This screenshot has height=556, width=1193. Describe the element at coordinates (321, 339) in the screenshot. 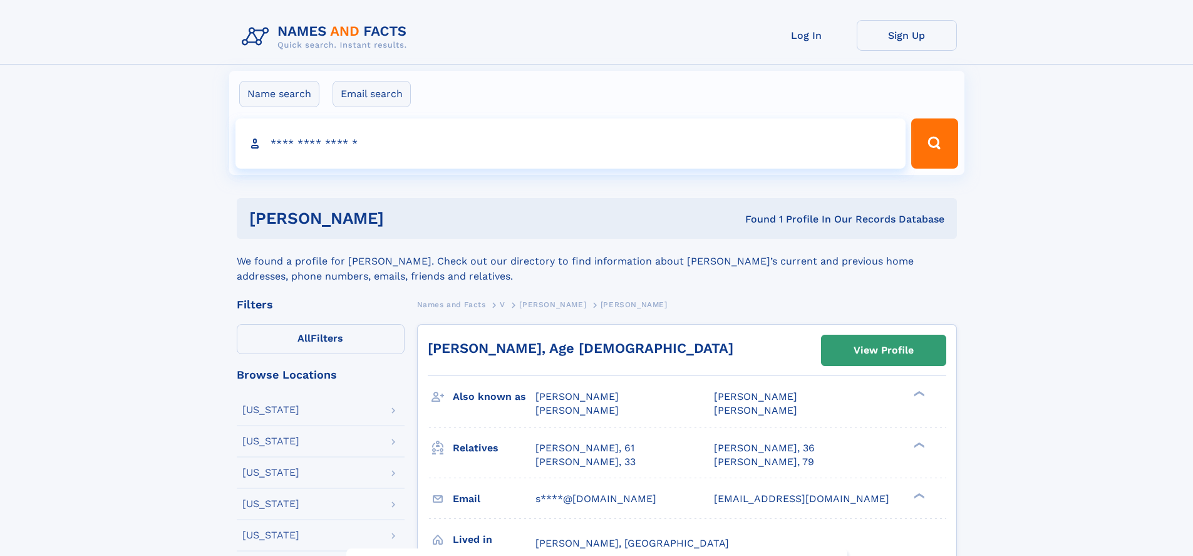

I see `label: Filters` at that location.